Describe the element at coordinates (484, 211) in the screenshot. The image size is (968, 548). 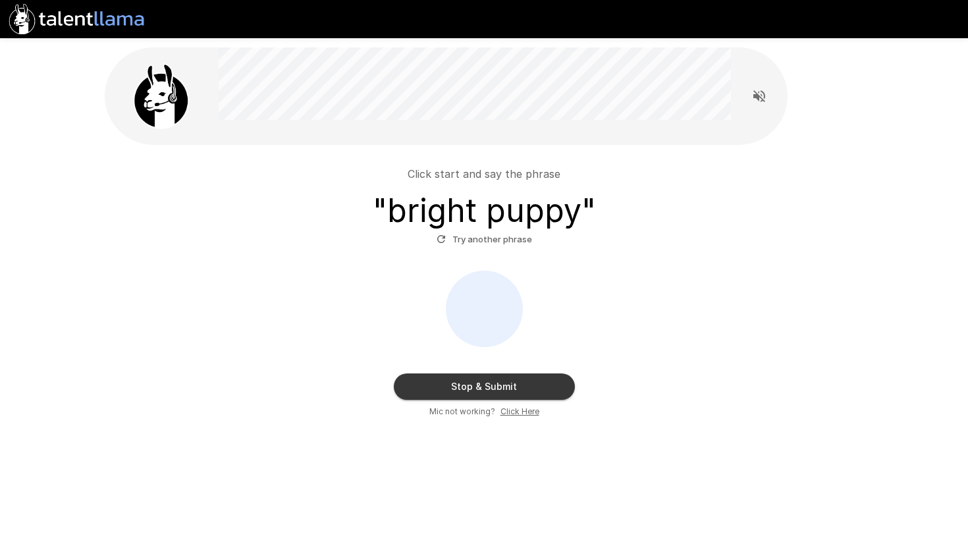
I see `h3: " bright puppy "` at that location.